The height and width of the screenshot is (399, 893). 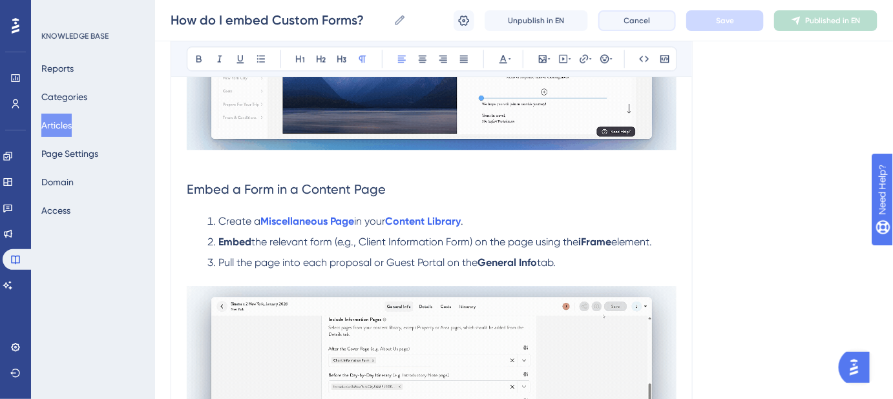 I want to click on a: Content Library, so click(x=422, y=221).